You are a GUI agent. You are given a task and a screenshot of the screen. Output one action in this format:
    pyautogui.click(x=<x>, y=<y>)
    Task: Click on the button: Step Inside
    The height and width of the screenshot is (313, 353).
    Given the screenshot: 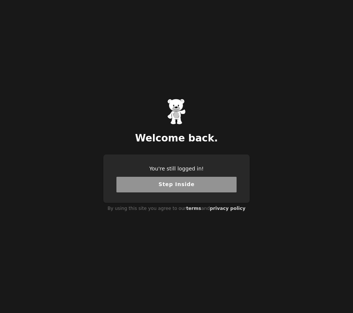 What is the action you would take?
    pyautogui.click(x=176, y=185)
    